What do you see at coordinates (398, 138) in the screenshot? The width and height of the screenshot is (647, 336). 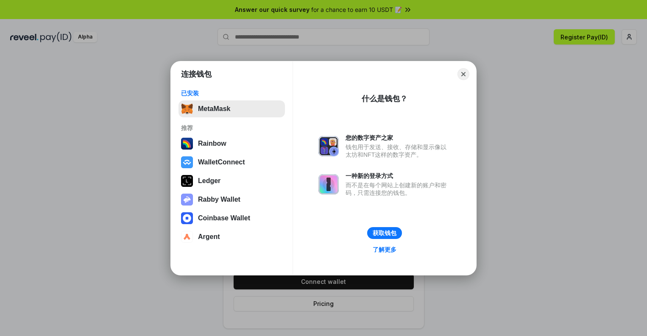 I see `div: 您的数字资产之家` at bounding box center [398, 138].